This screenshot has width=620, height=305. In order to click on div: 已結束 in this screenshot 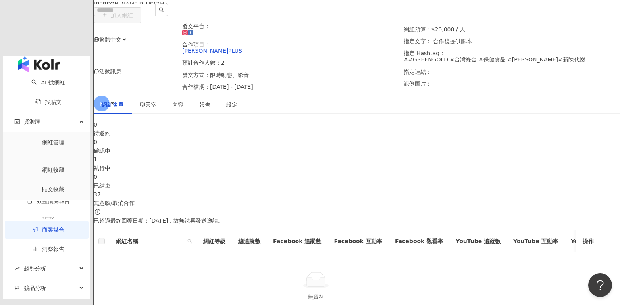, I will do `click(357, 186)`.